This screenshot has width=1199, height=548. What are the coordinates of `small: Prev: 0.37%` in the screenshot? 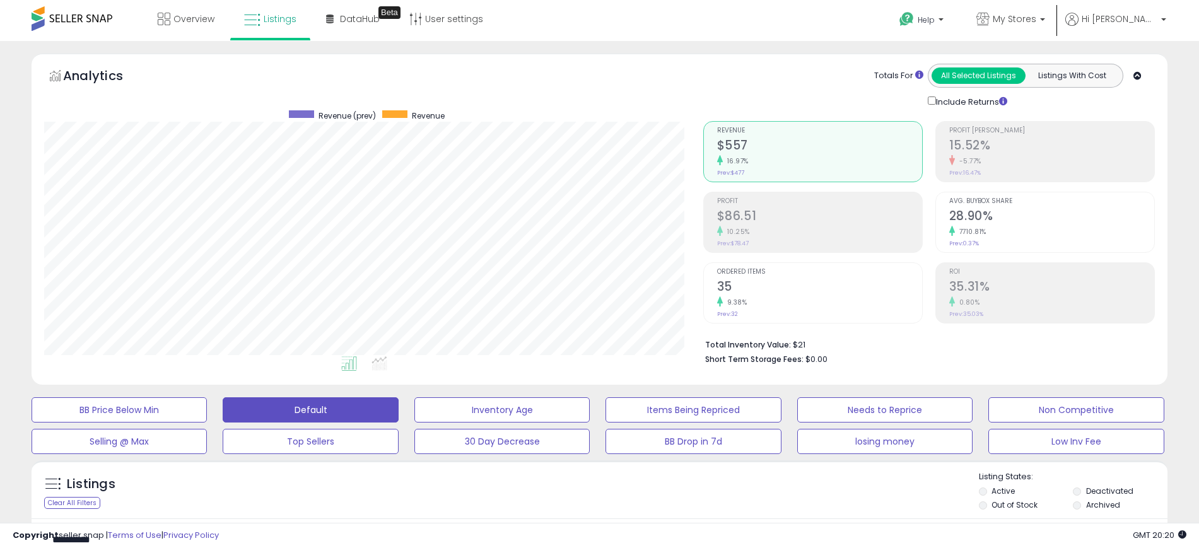 It's located at (964, 243).